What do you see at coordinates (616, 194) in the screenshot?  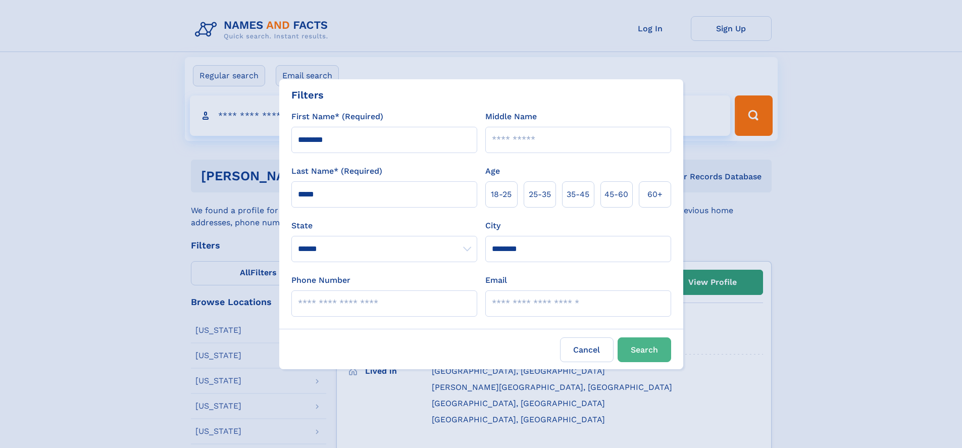 I see `span: 45‑60` at bounding box center [616, 194].